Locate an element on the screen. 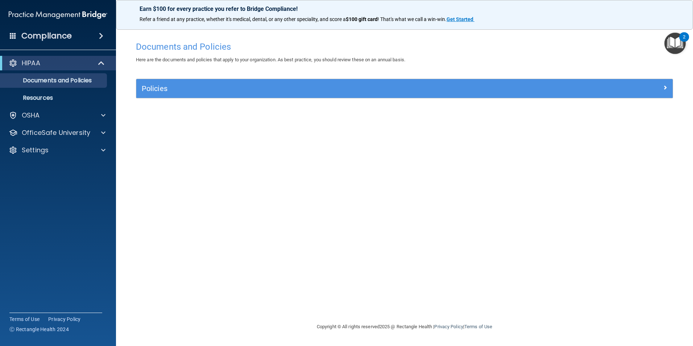 The image size is (693, 346). h4: Documents and Policies is located at coordinates (404, 47).